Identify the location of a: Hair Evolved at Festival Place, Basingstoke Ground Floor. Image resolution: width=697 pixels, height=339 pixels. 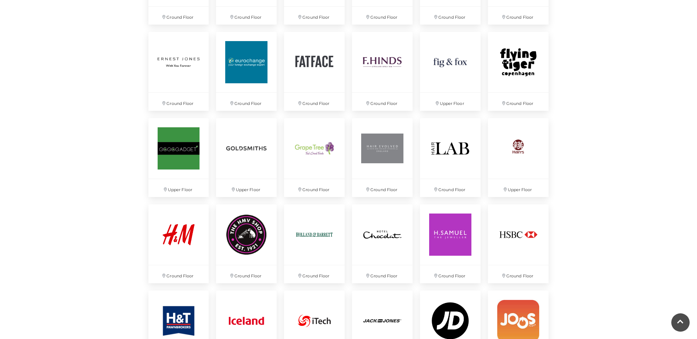
(382, 158).